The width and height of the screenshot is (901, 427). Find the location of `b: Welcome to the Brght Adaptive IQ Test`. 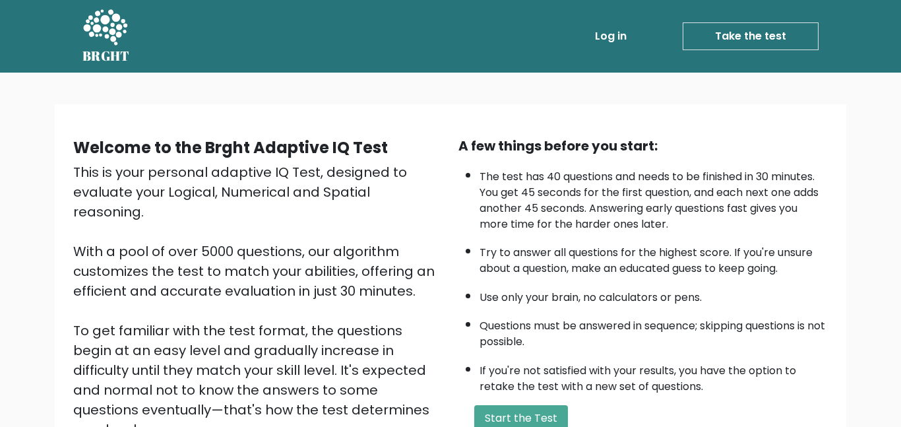

b: Welcome to the Brght Adaptive IQ Test is located at coordinates (230, 147).